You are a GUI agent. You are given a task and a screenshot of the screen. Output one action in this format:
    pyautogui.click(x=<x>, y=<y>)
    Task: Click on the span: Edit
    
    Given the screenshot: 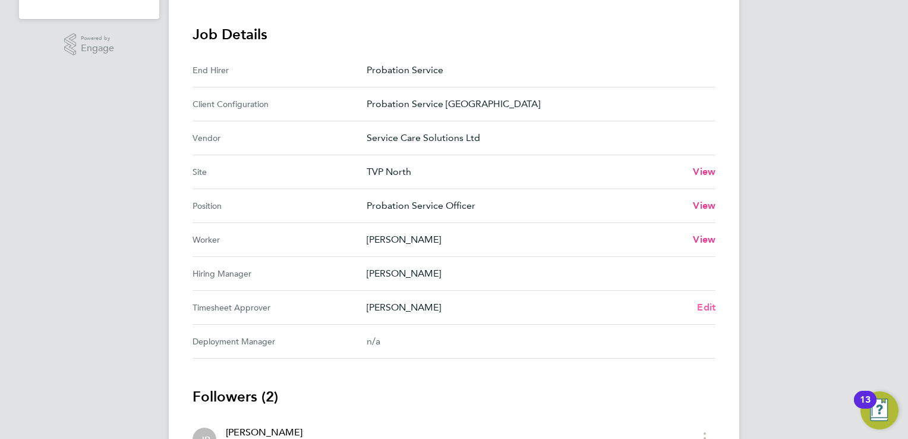 What is the action you would take?
    pyautogui.click(x=706, y=307)
    